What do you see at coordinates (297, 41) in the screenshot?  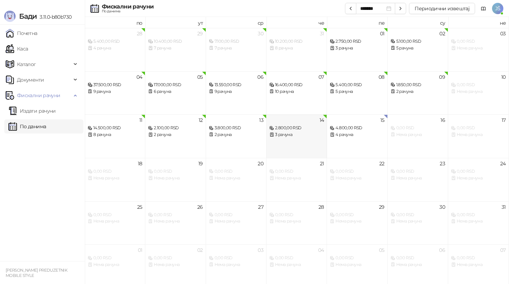 I see `div: 10.200,00 RSD` at bounding box center [297, 41].